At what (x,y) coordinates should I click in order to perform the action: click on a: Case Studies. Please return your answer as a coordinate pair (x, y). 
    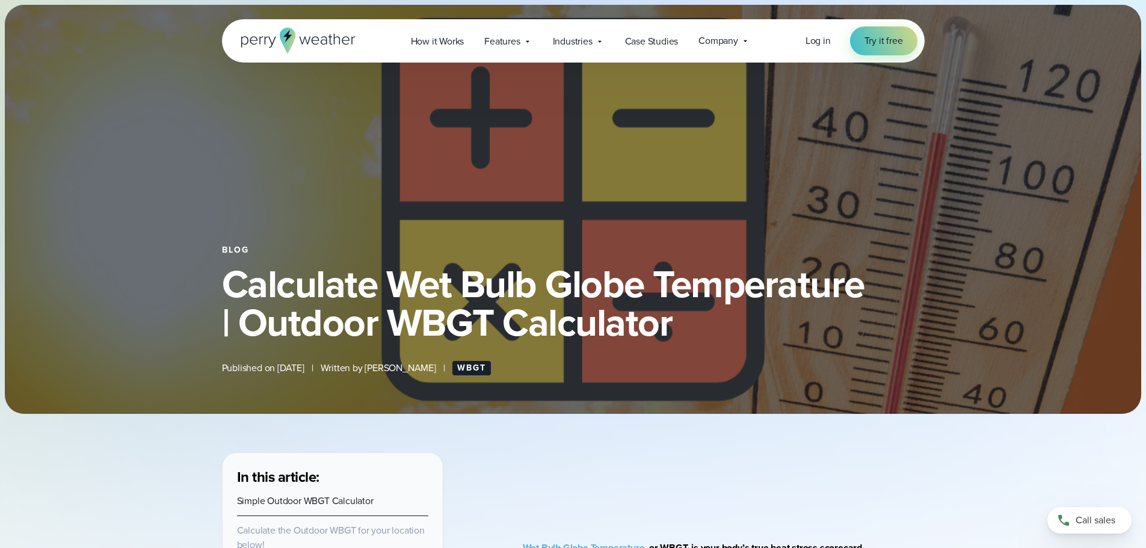
    Looking at the image, I should click on (651, 41).